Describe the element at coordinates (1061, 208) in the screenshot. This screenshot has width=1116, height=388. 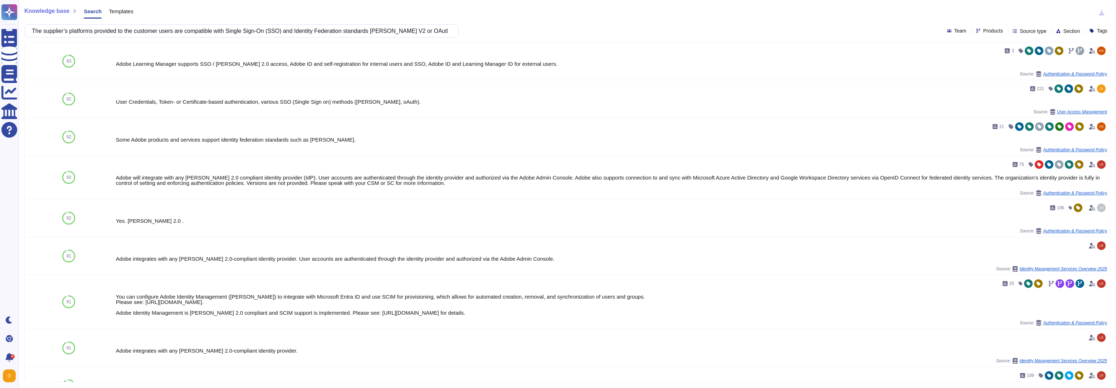
I see `span: 196` at that location.